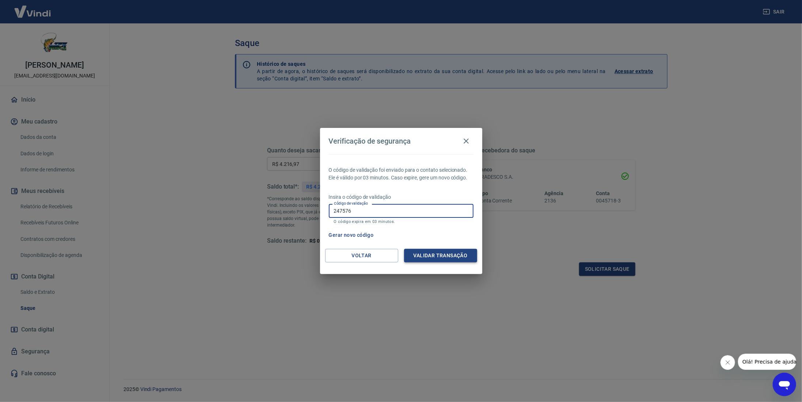  I want to click on button: Validar transação, so click(441, 255).